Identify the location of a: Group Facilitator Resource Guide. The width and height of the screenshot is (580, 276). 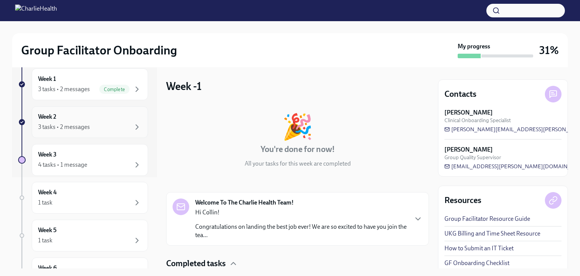
(487, 219).